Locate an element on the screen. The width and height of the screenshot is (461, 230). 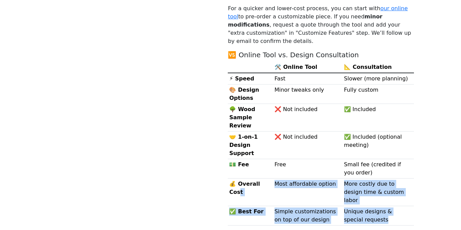
td: Small fee (credited if you order) is located at coordinates (379, 169).